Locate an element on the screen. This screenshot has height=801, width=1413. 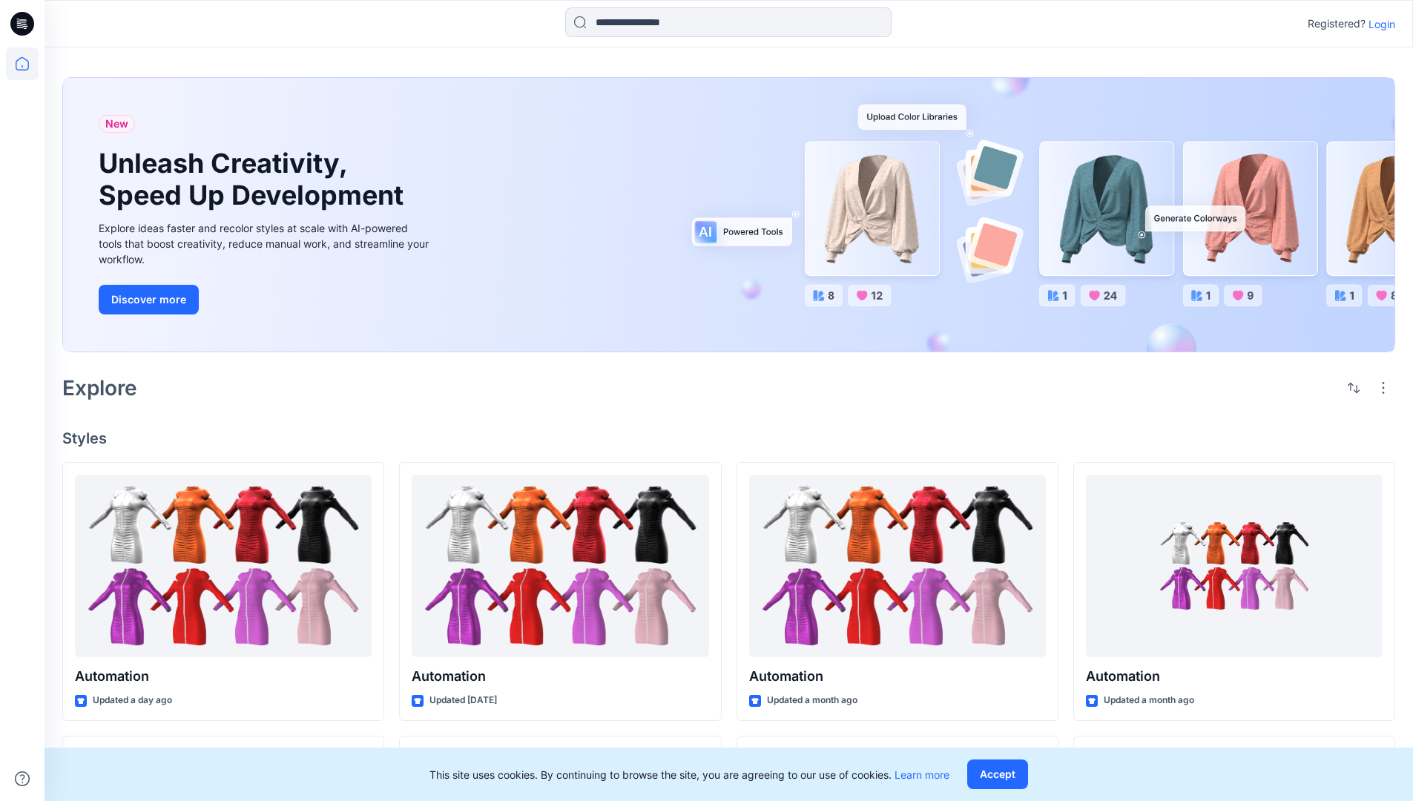
div: Explore ideas faster and recolor styles at scale with AI-powered tools that boost creativity, red... is located at coordinates (265, 243).